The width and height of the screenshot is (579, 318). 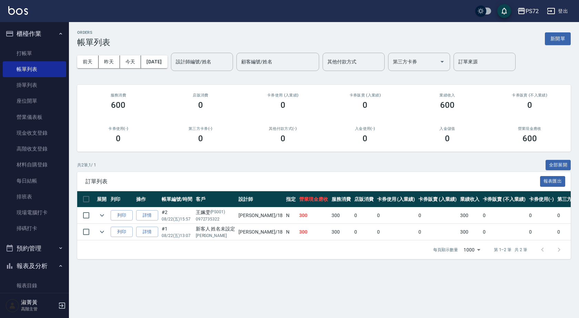 I want to click on button: 報表匯出, so click(x=553, y=181).